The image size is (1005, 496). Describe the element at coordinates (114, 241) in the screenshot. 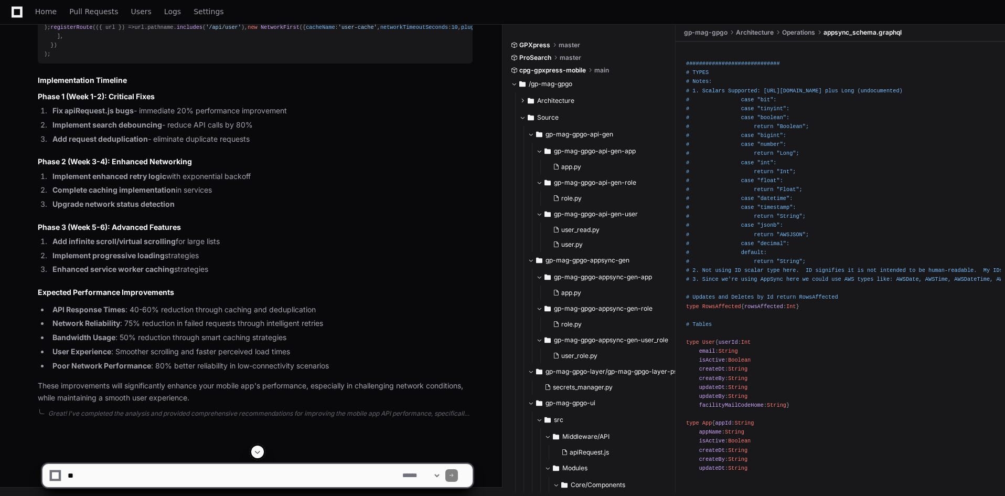

I see `strong: Add infinite scroll/virtual scrolling` at that location.